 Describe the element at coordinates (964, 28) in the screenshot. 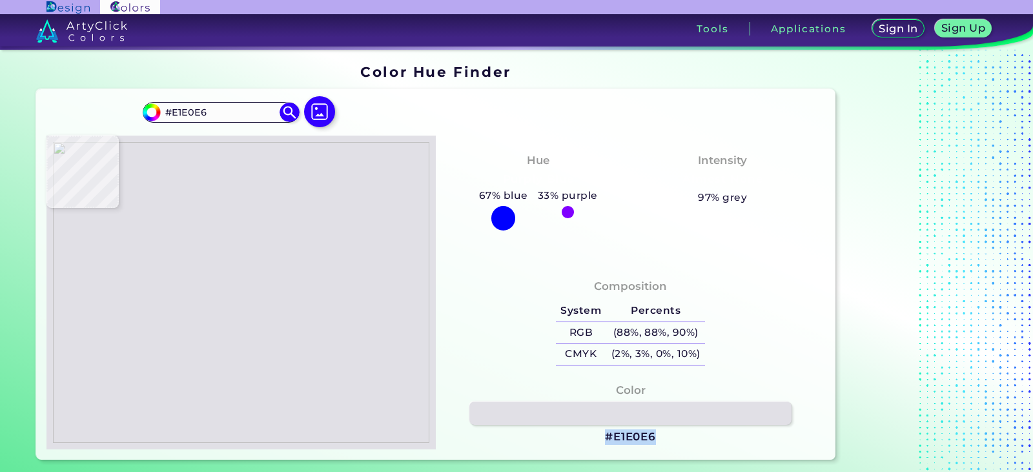

I see `h5: Sign Up` at that location.